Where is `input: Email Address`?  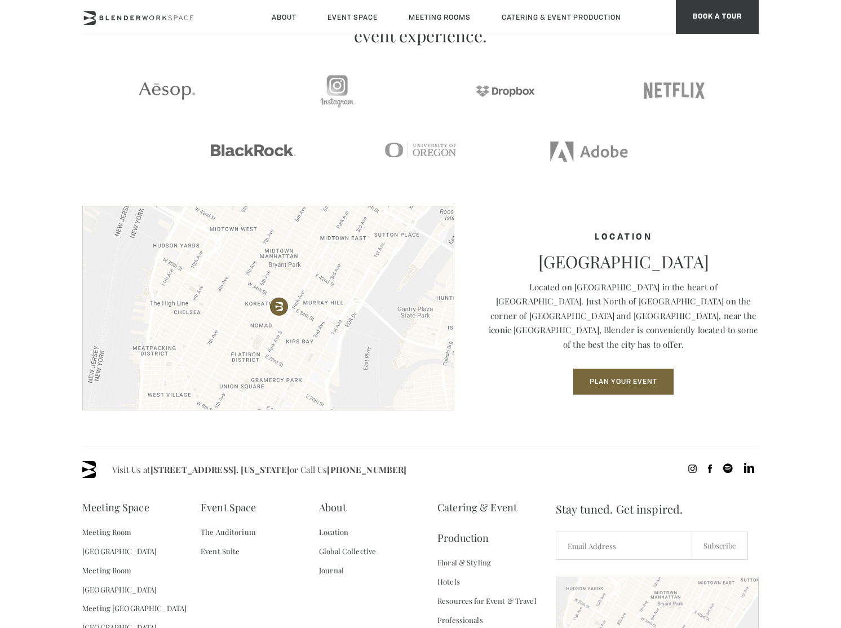 input: Email Address is located at coordinates (624, 545).